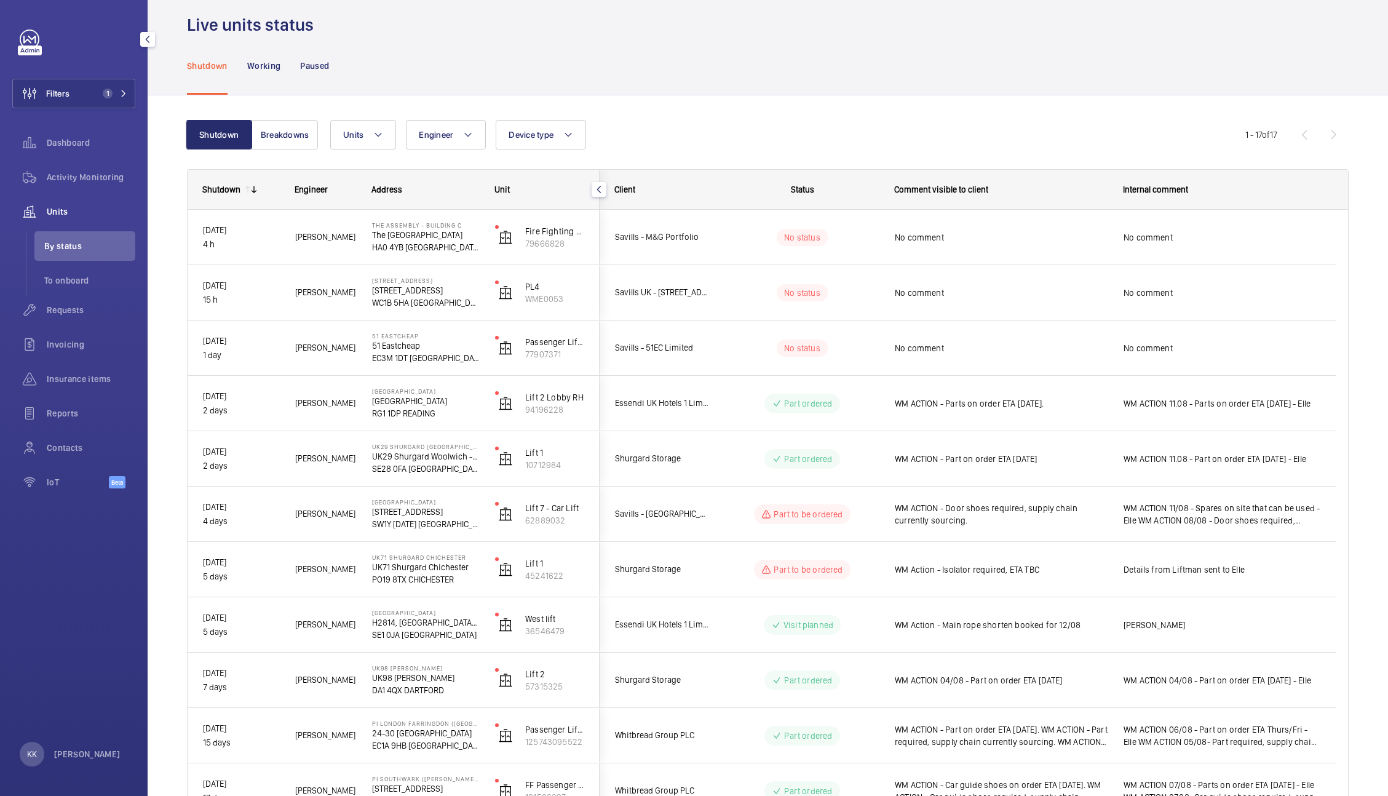  I want to click on p: 4 h, so click(241, 244).